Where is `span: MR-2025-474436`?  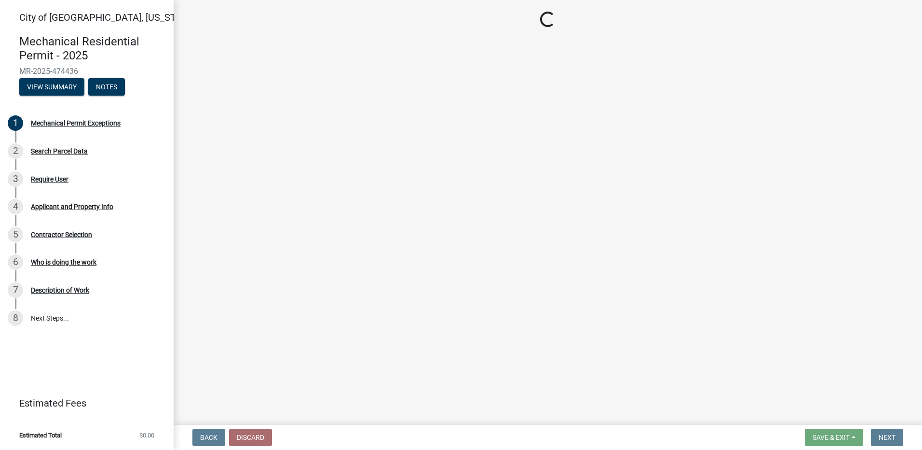 span: MR-2025-474436 is located at coordinates (87, 71).